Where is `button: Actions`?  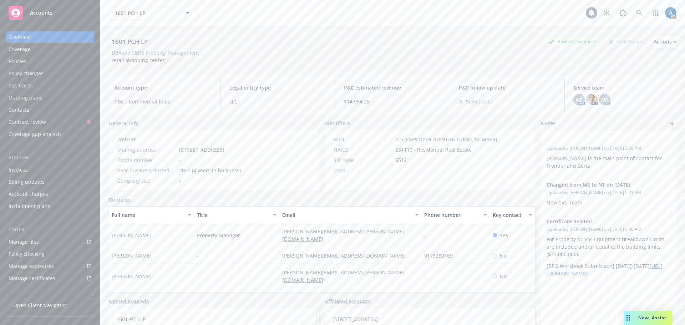 button: Actions is located at coordinates (665, 42).